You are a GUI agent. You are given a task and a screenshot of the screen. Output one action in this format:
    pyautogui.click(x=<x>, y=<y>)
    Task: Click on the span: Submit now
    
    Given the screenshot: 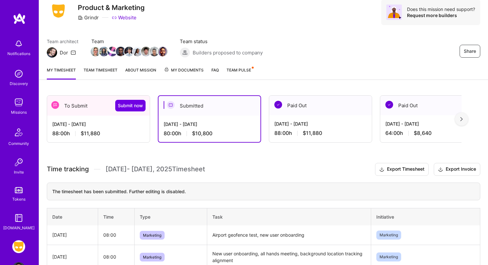 What is the action you would take?
    pyautogui.click(x=130, y=106)
    